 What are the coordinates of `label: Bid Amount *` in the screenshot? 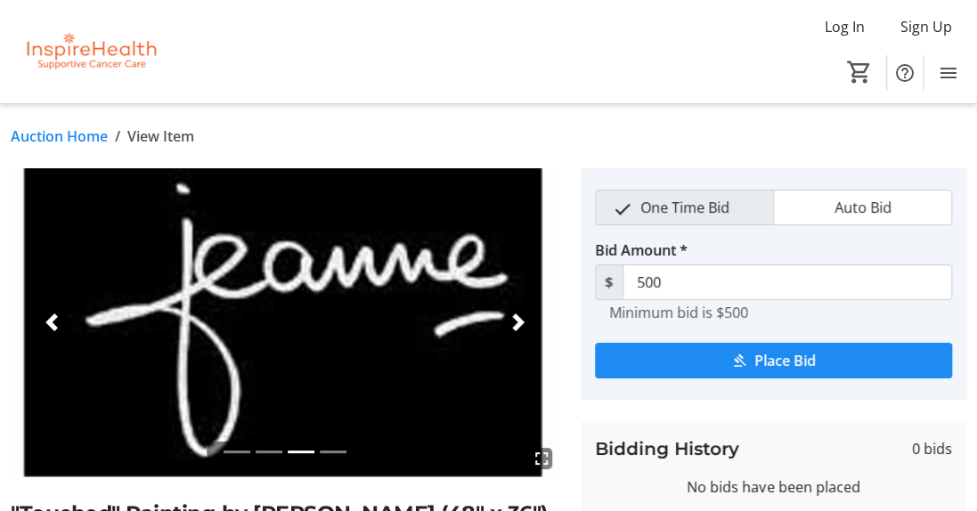 It's located at (641, 250).